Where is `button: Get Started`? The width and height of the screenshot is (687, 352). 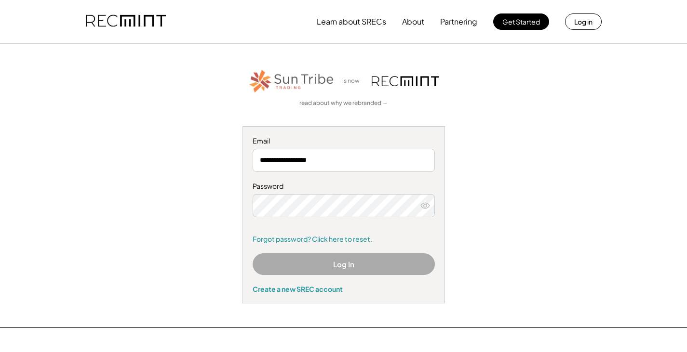
button: Get Started is located at coordinates (521, 22).